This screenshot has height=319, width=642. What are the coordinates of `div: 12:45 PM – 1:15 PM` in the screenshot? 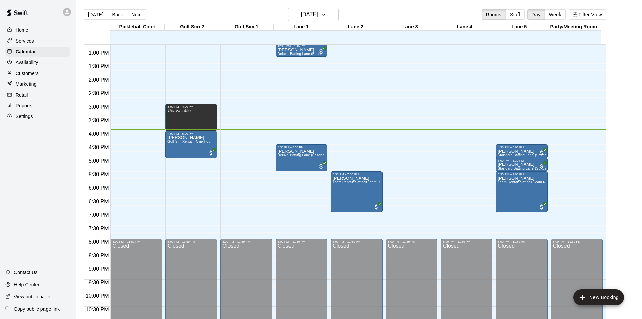 It's located at (301, 46).